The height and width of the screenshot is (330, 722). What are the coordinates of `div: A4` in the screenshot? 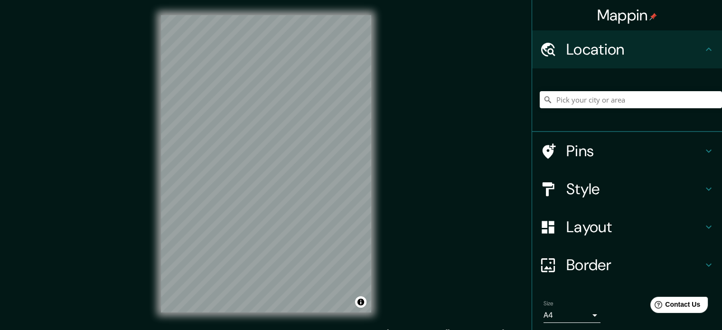 It's located at (572, 315).